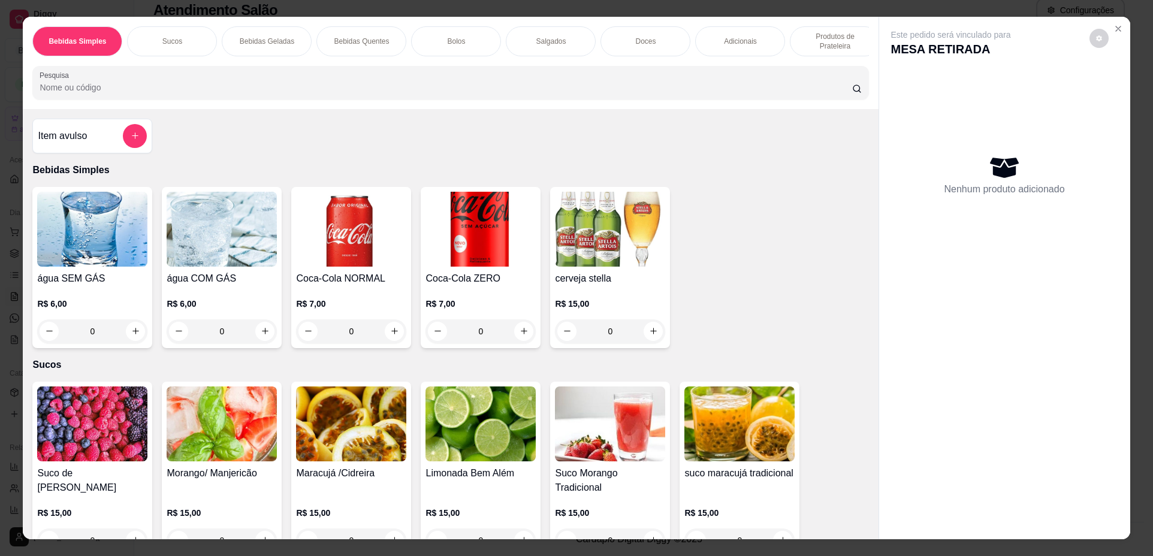 Image resolution: width=1153 pixels, height=556 pixels. I want to click on p: Bolos, so click(456, 41).